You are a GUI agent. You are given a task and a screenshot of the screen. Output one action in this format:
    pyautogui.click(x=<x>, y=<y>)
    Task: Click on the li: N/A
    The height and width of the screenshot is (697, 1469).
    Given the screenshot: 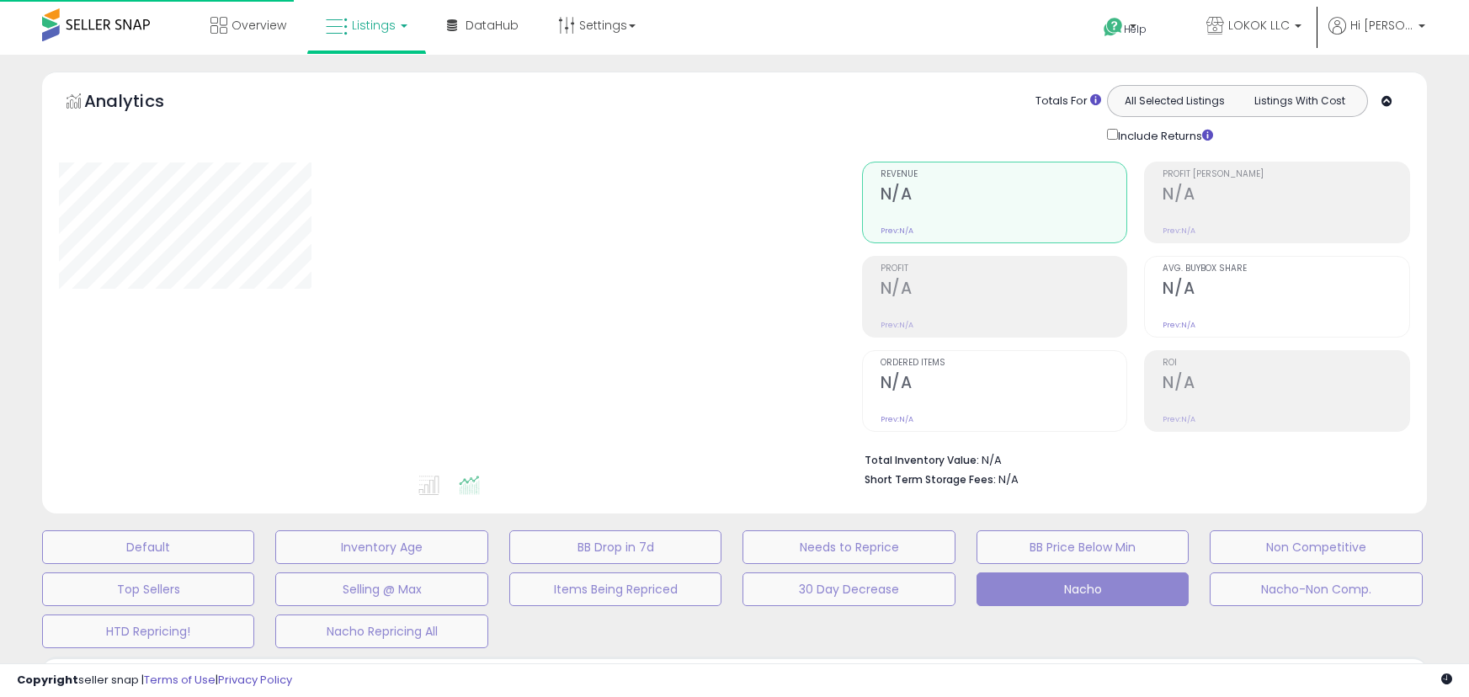 What is the action you would take?
    pyautogui.click(x=1131, y=459)
    